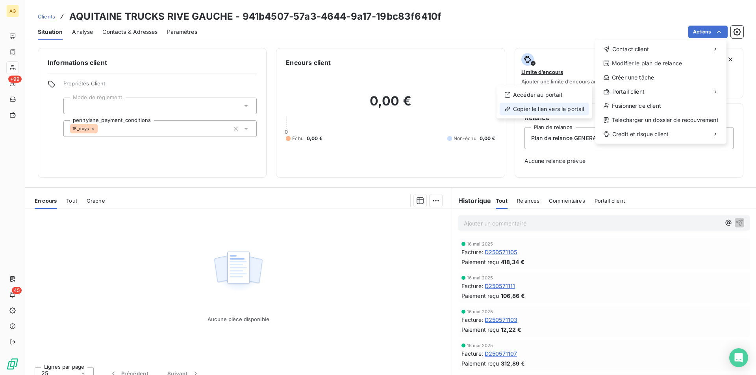  I want to click on div: Télécharger un dossier de recouvrement, so click(660, 120).